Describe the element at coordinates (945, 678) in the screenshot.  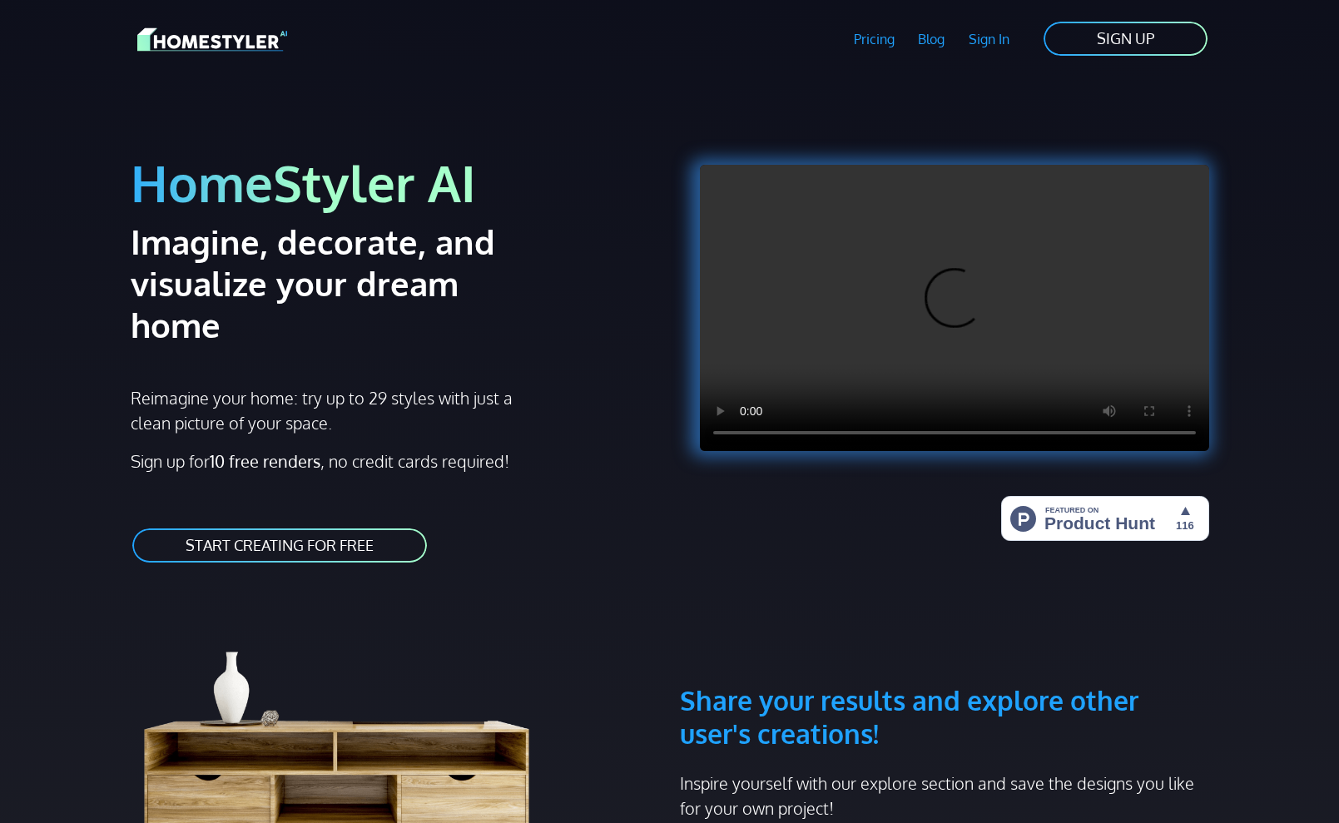
I see `h3: Share your results and explore other user's creations!` at that location.